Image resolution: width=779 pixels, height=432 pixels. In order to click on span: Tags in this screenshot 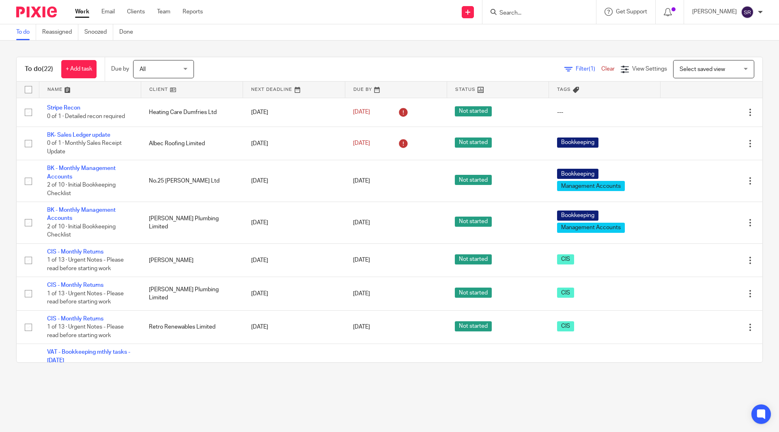, I will do `click(564, 89)`.